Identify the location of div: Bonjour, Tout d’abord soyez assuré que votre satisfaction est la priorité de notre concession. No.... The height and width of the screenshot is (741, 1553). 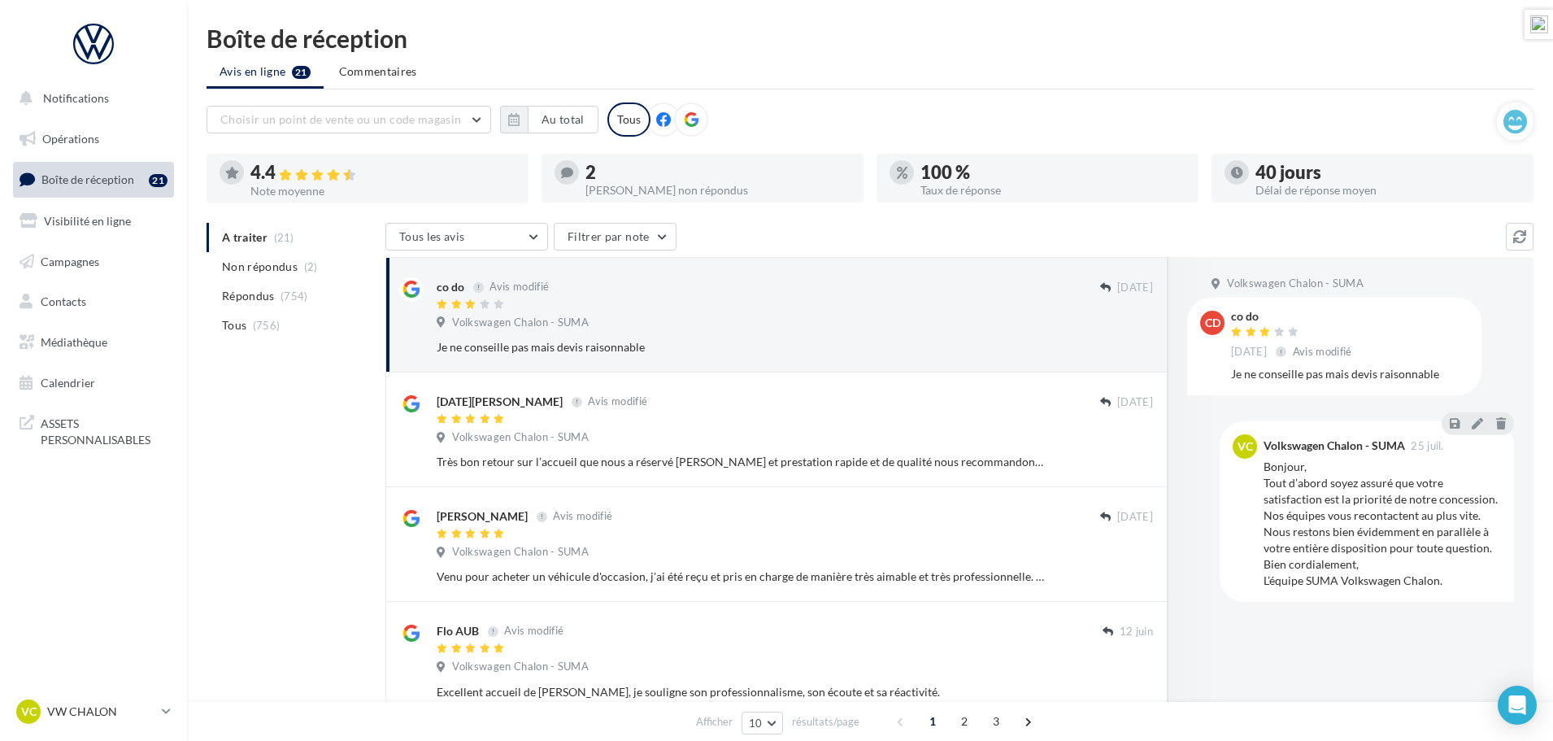
(1382, 524).